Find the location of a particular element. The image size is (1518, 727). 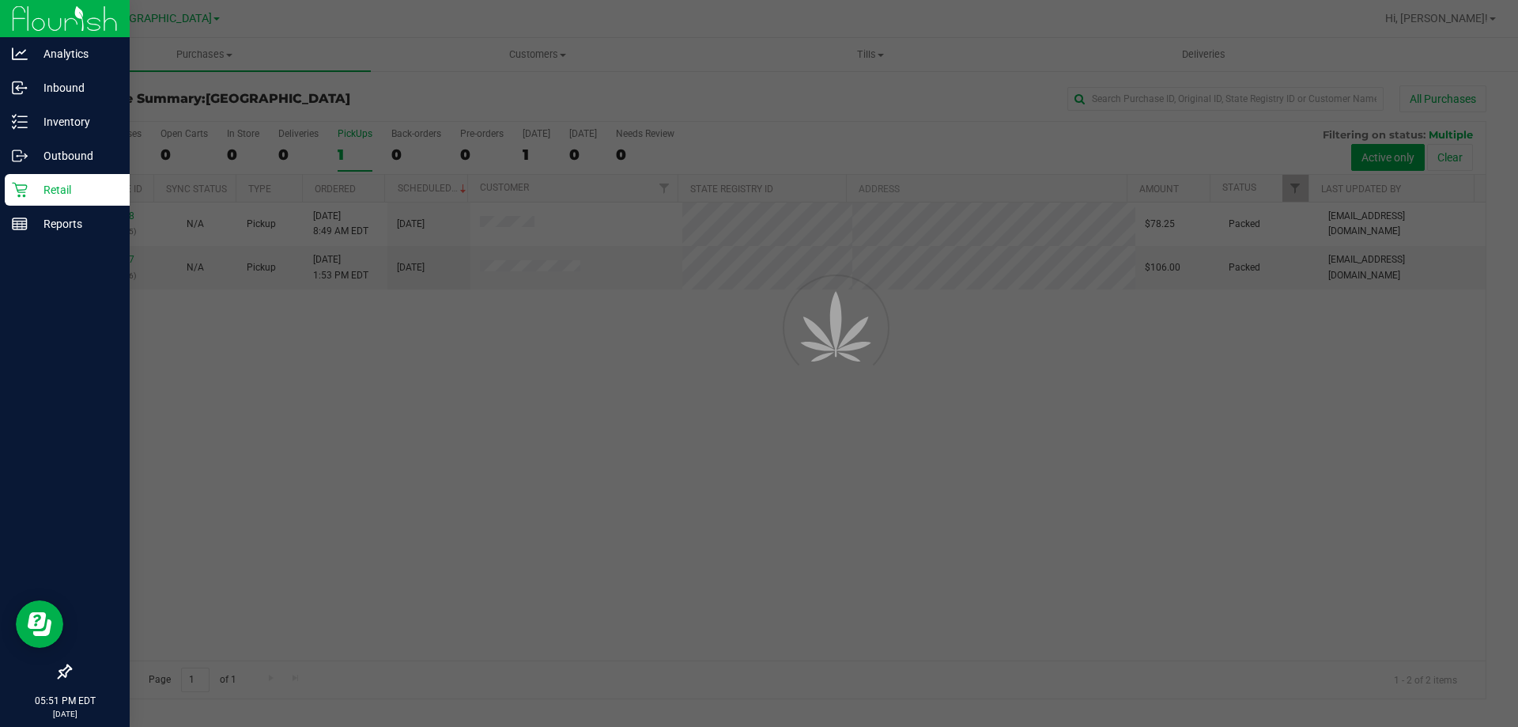

p: Retail is located at coordinates (75, 190).